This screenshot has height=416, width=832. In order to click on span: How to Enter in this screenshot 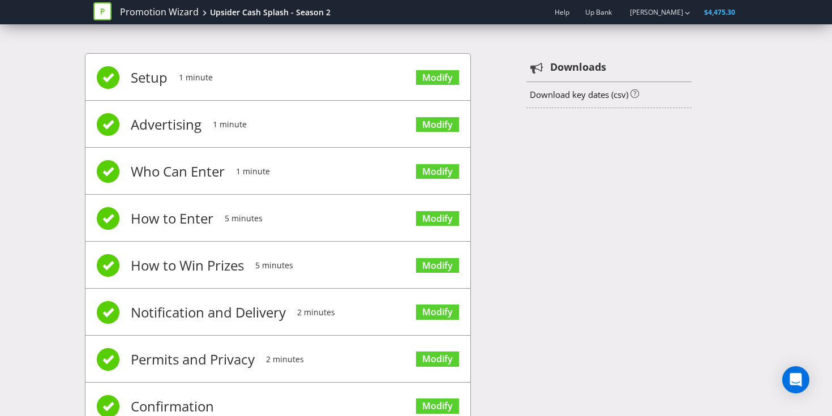, I will do `click(172, 218)`.